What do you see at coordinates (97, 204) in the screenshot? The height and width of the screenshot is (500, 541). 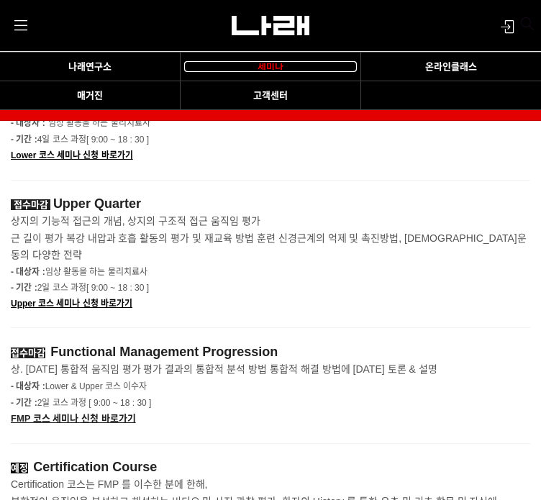 I see `span: Upper Quarter` at bounding box center [97, 204].